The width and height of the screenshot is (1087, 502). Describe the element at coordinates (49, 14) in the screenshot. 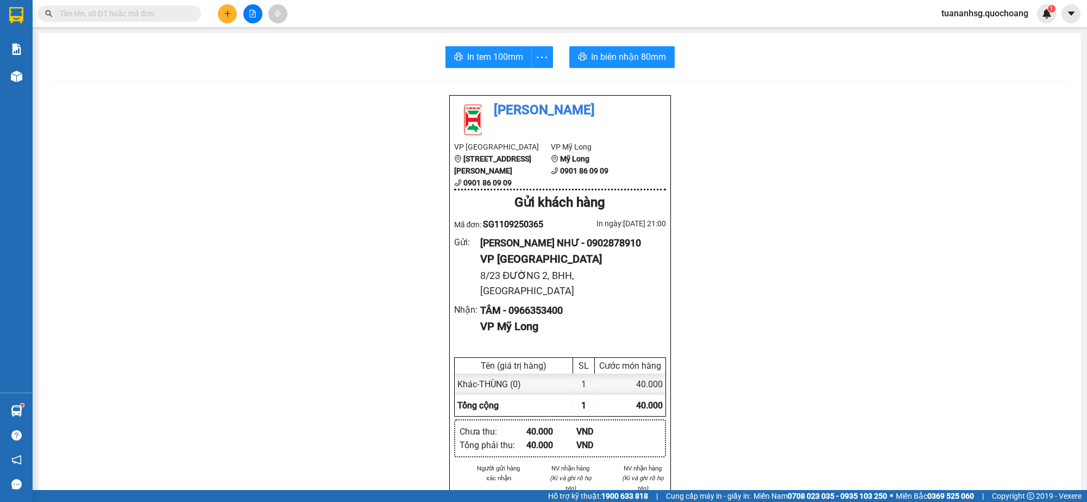

I see `span: search` at that location.